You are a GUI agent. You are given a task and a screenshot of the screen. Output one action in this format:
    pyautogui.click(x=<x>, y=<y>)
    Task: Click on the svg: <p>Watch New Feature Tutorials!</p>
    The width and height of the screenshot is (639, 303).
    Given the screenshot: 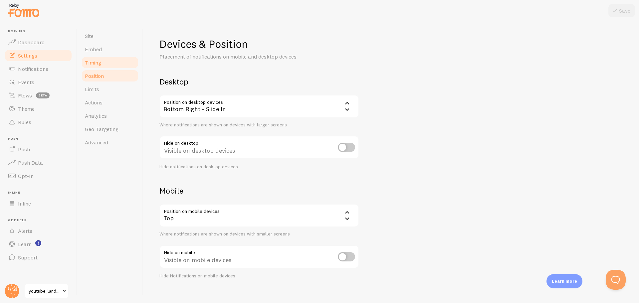 What is the action you would take?
    pyautogui.click(x=38, y=243)
    